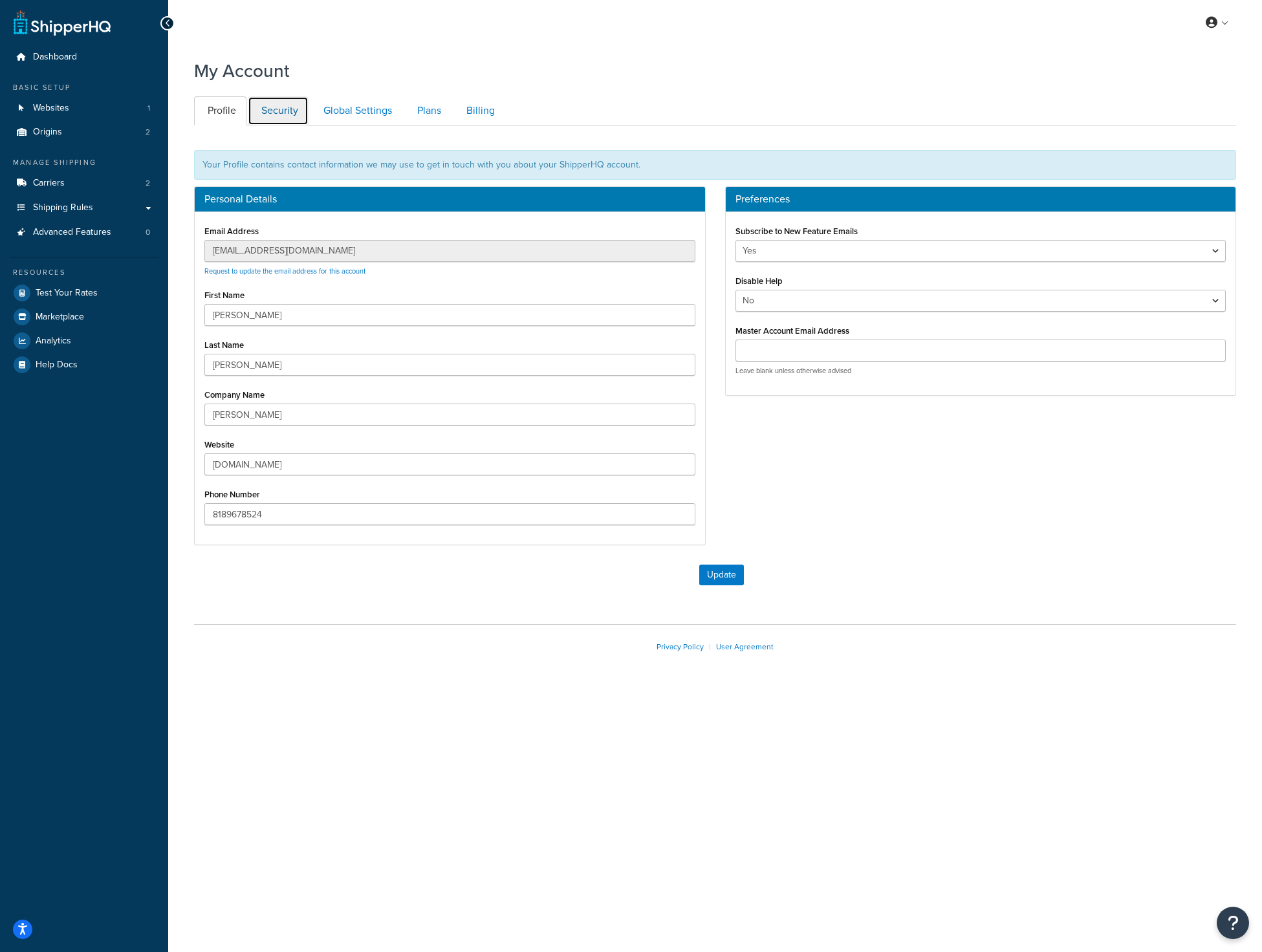 The width and height of the screenshot is (1262, 952). What do you see at coordinates (84, 293) in the screenshot?
I see `li: Test Your Rates` at bounding box center [84, 293].